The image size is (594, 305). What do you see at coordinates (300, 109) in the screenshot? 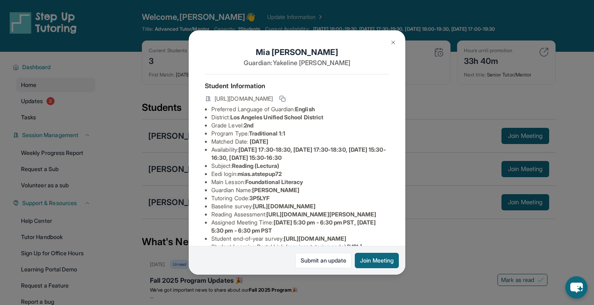
I see `li: Preferred Language of Guardian:` at bounding box center [300, 109].